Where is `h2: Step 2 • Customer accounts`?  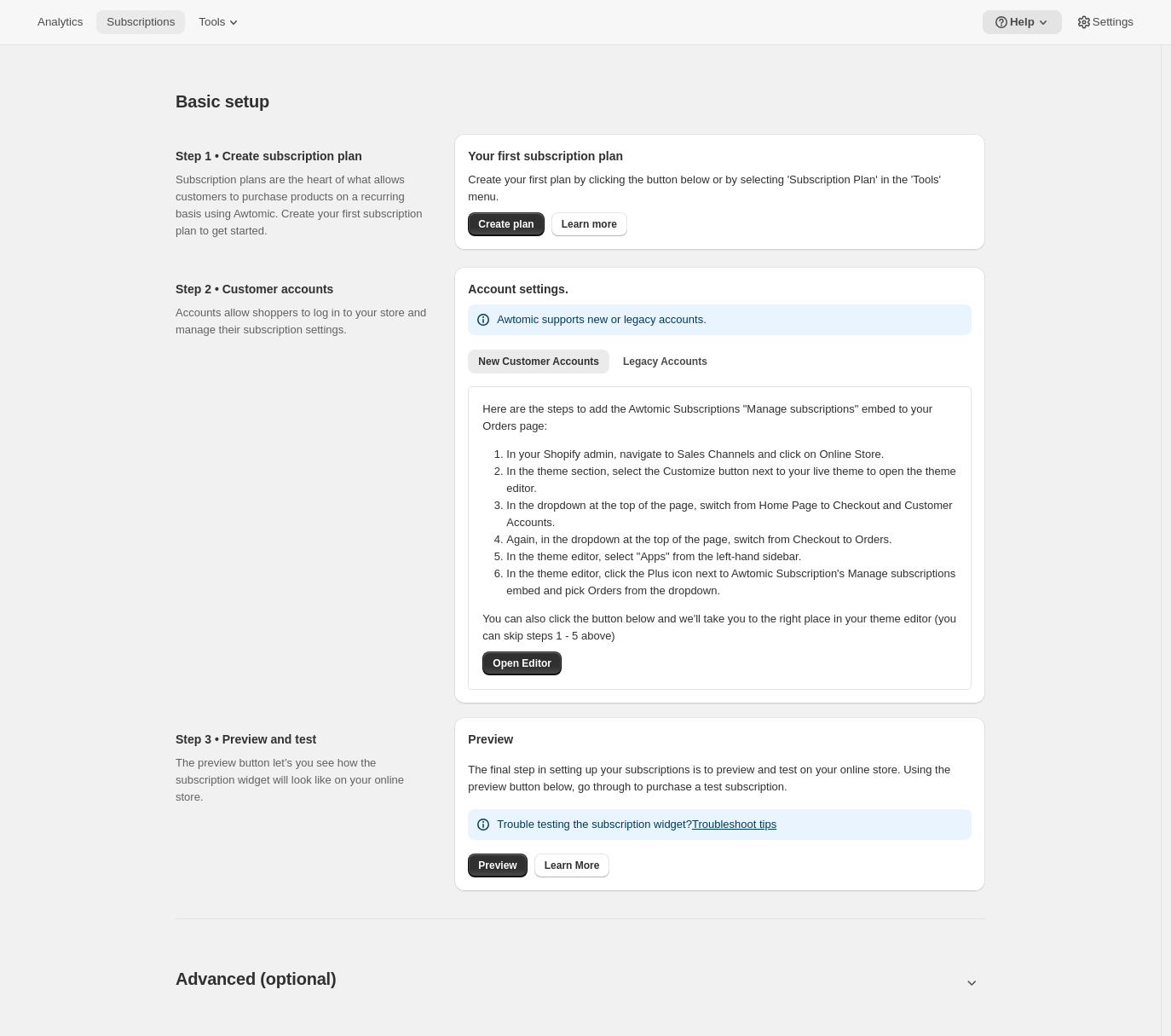 h2: Step 2 • Customer accounts is located at coordinates (301, 289).